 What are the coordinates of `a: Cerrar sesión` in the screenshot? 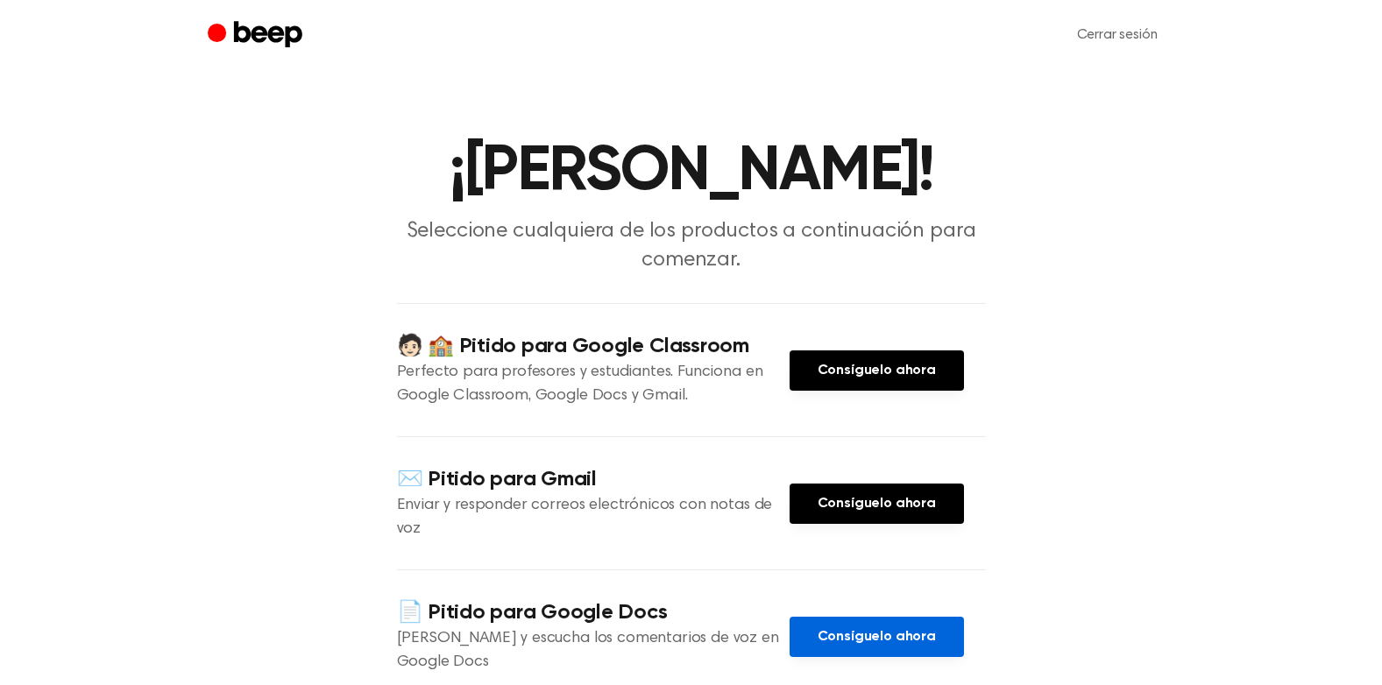 It's located at (1118, 35).